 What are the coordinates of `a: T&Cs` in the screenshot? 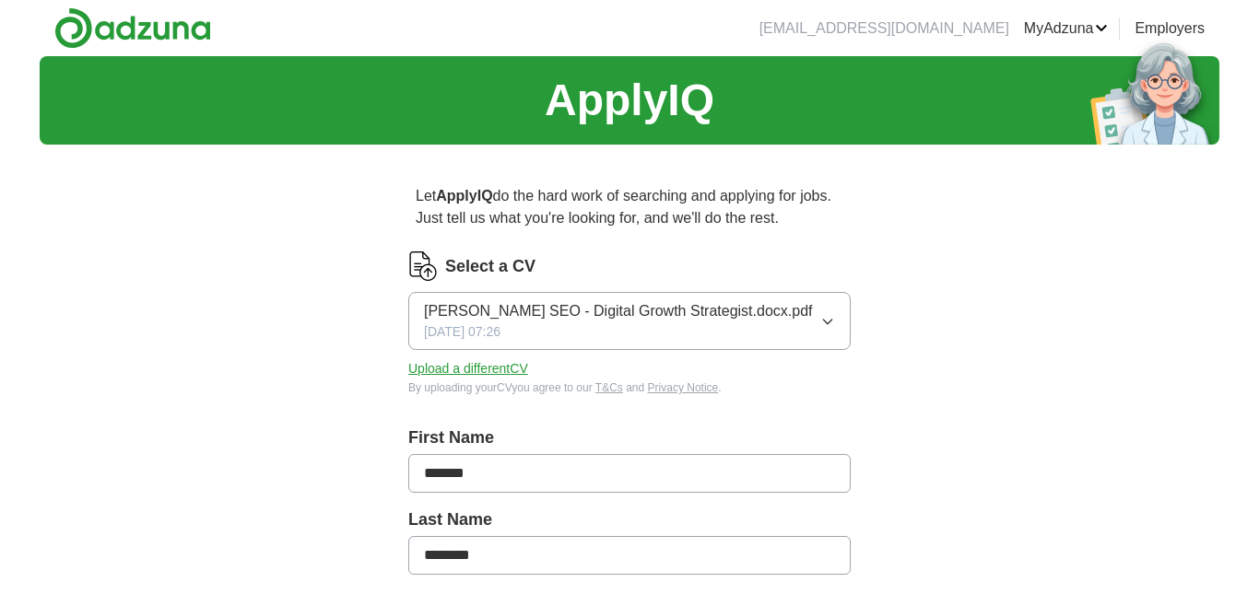 It's located at (609, 388).